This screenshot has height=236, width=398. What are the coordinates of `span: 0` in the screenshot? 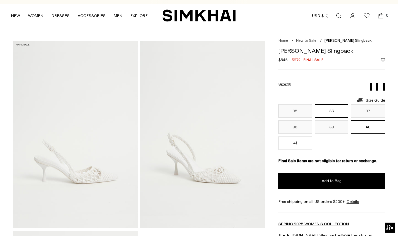 It's located at (387, 15).